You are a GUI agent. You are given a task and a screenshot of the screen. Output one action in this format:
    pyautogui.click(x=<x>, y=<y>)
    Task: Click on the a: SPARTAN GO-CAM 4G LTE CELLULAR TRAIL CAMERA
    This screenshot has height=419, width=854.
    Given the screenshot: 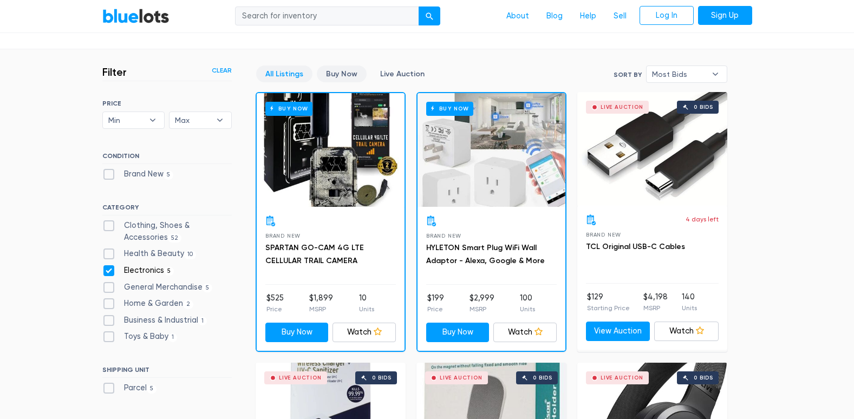 What is the action you would take?
    pyautogui.click(x=315, y=254)
    